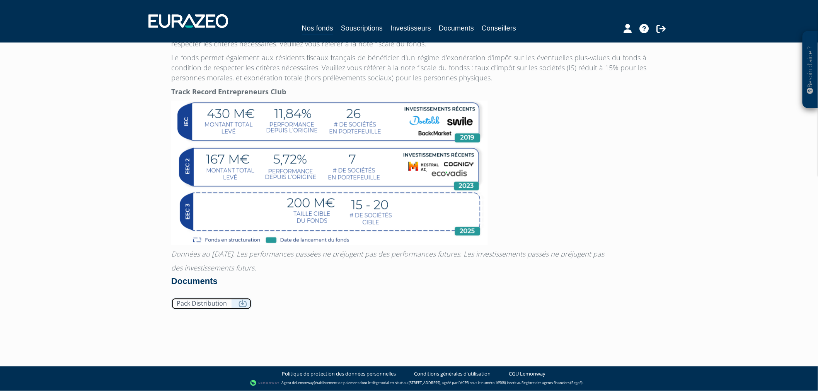 Image resolution: width=818 pixels, height=391 pixels. I want to click on a: Nos fonds, so click(318, 29).